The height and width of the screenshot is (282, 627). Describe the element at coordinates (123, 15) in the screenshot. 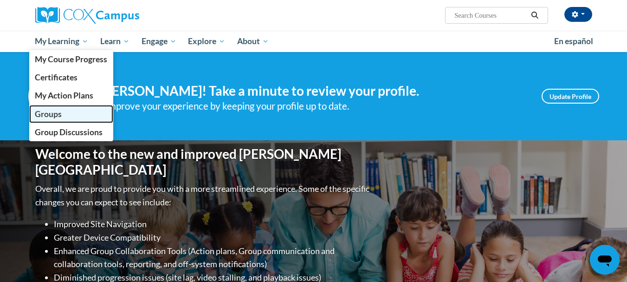

I see `a: Cox Campus` at that location.